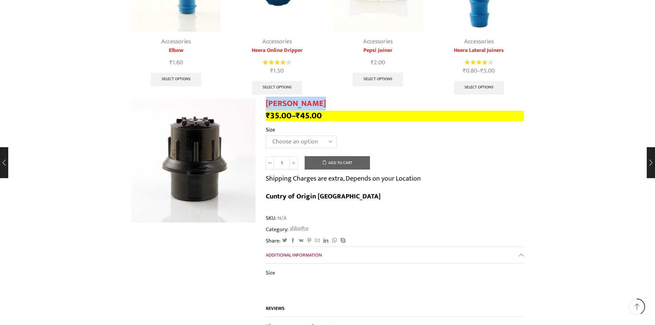 The width and height of the screenshot is (655, 325). What do you see at coordinates (176, 63) in the screenshot?
I see `bdi: 1.60` at bounding box center [176, 63].